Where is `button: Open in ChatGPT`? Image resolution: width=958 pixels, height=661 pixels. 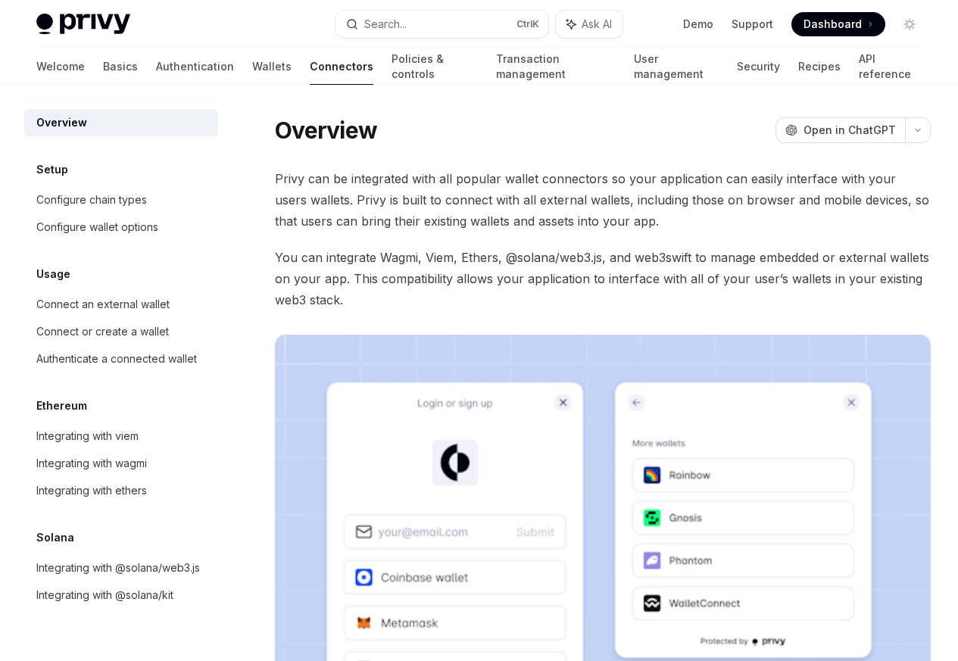
button: Open in ChatGPT is located at coordinates (840, 130).